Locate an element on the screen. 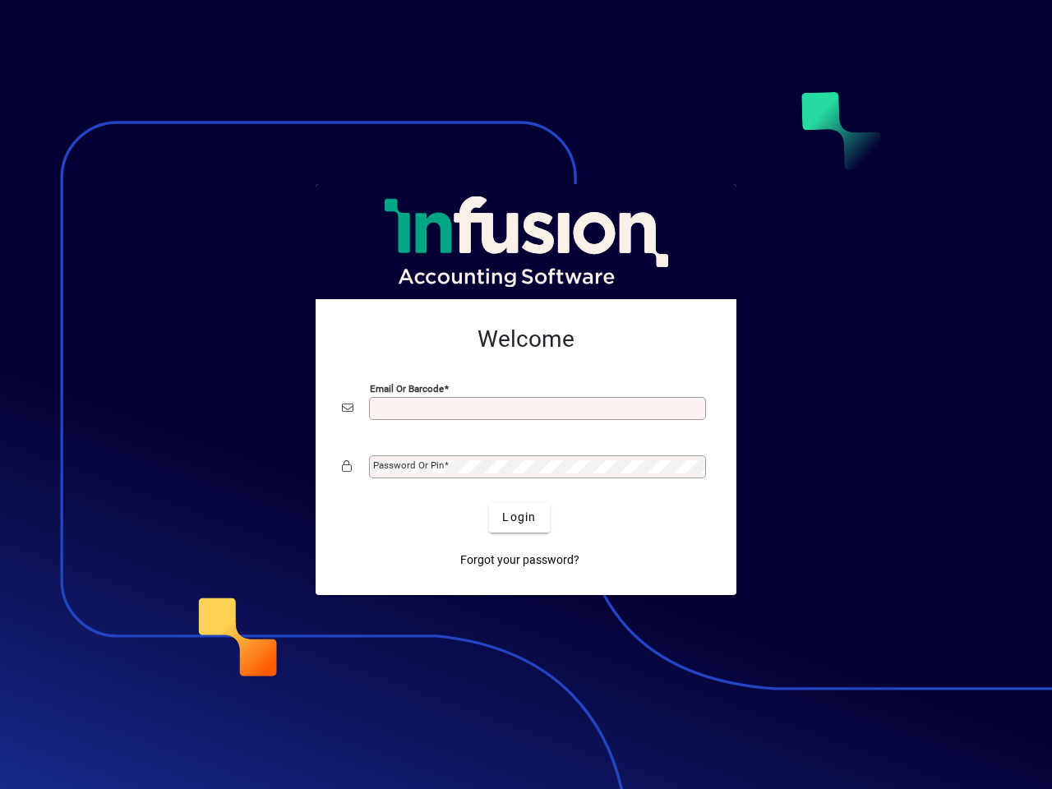  a: Forgot your password? is located at coordinates (519, 560).